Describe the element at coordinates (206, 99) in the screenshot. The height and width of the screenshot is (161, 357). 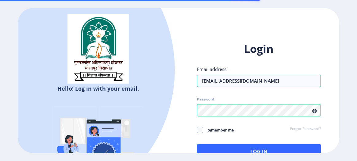
I see `label: Password:` at that location.